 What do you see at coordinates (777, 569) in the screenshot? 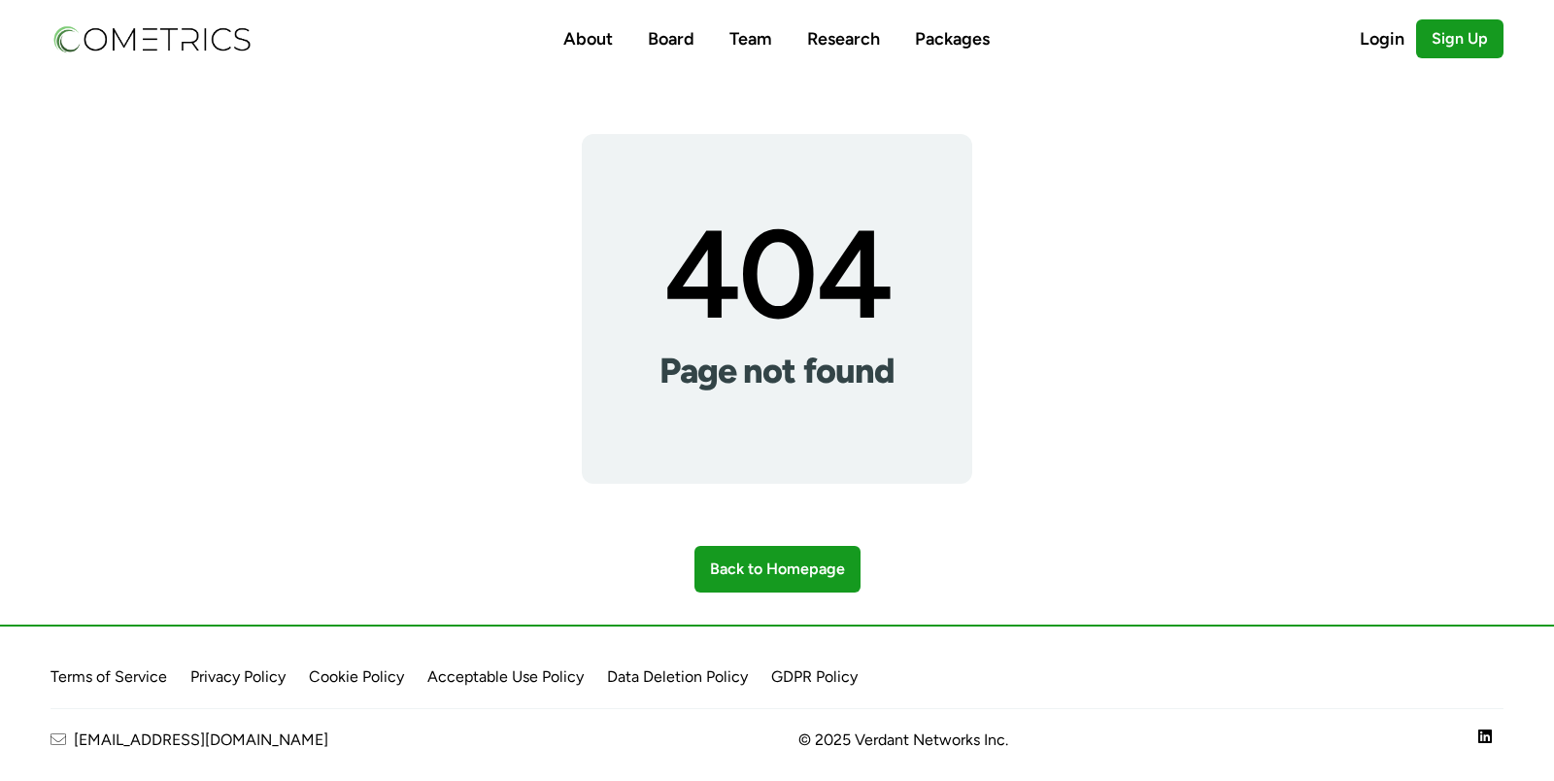
I see `a: Back to Homepage` at bounding box center [777, 569].